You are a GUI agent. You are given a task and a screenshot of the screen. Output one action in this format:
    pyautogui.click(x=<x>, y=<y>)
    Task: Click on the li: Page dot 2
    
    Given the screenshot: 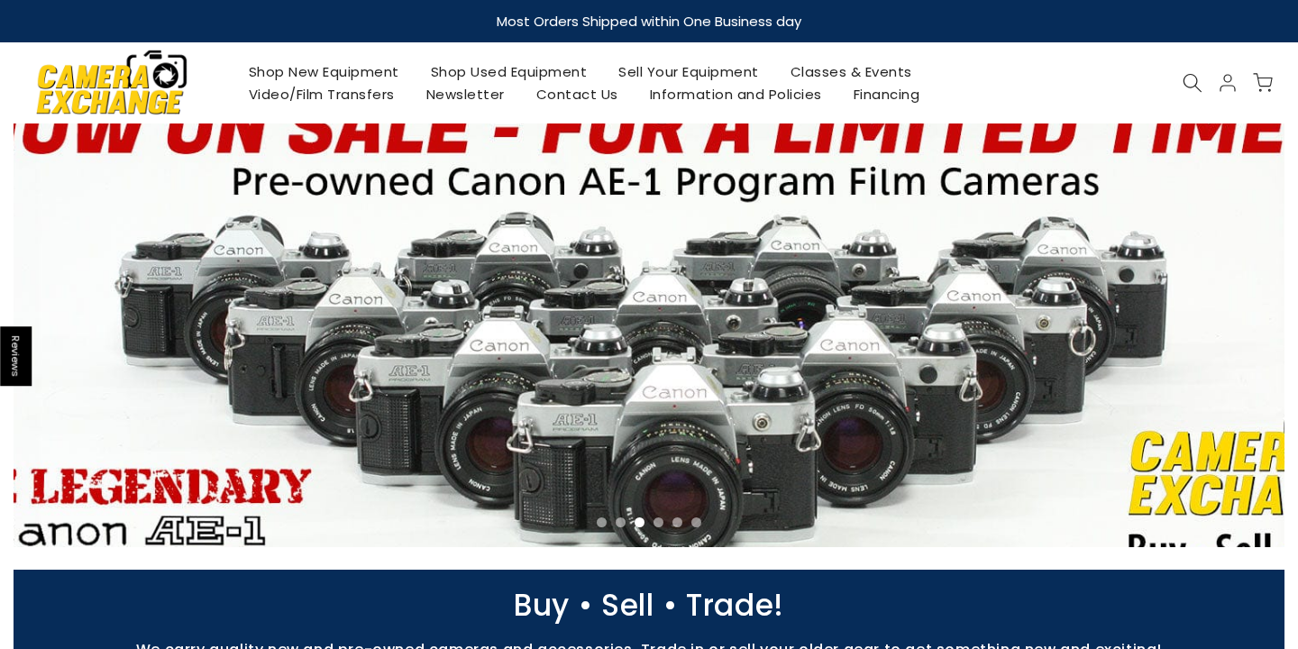 What is the action you would take?
    pyautogui.click(x=620, y=522)
    